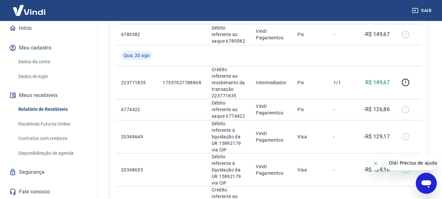  I want to click on p: Crédito referente ao recebimento da transação 223771835, so click(229, 83).